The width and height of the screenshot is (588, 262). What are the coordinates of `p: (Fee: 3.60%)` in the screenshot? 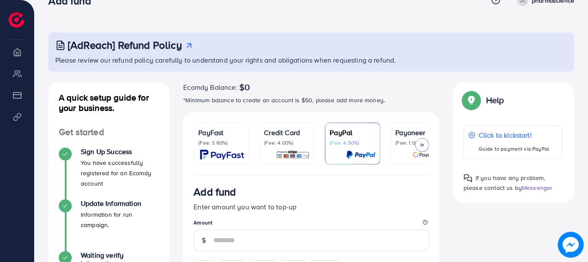 It's located at (221, 143).